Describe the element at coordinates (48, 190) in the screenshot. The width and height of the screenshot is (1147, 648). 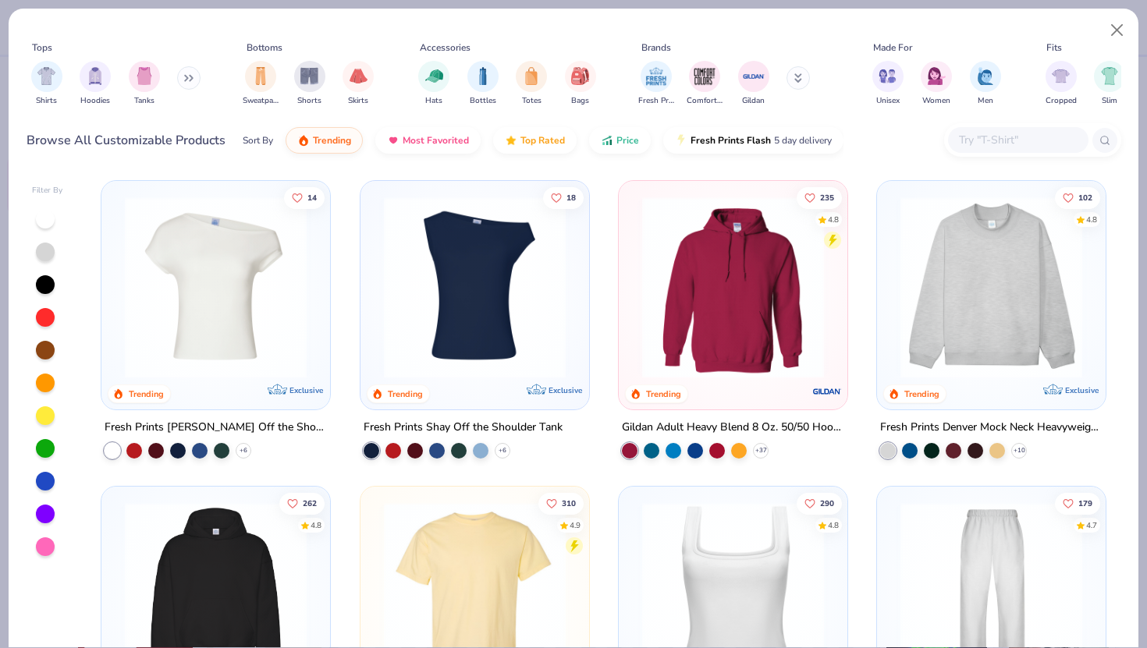
I see `div: Filter By` at that location.